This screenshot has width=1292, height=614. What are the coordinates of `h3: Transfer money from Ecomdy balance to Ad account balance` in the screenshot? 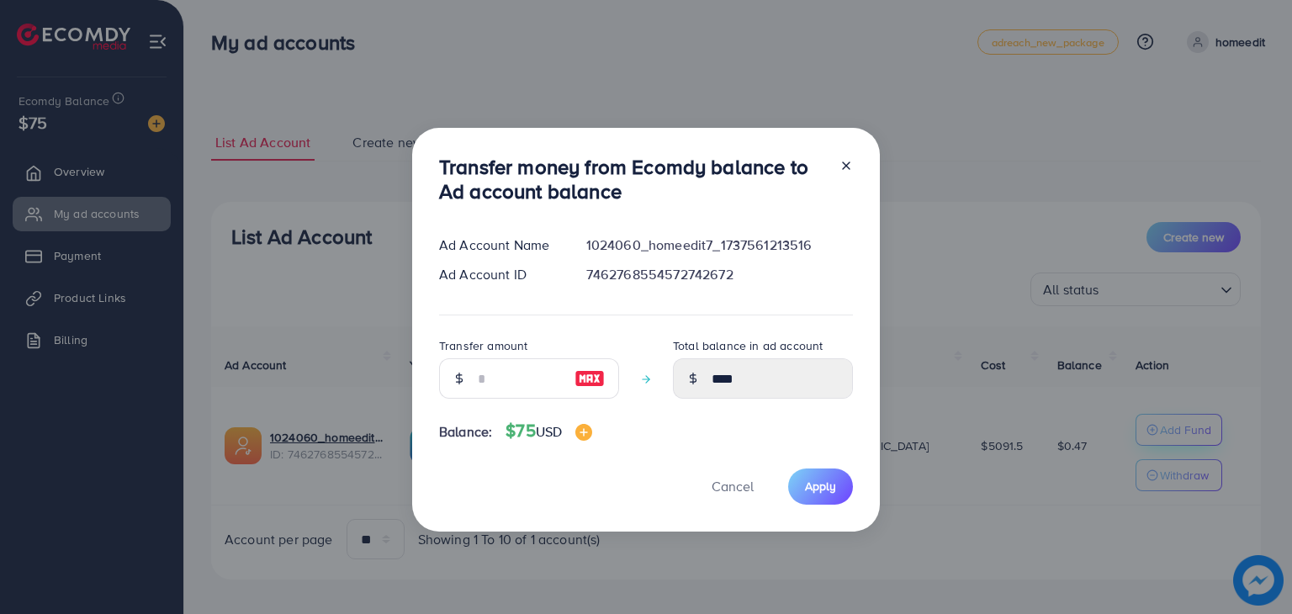 It's located at (633, 179).